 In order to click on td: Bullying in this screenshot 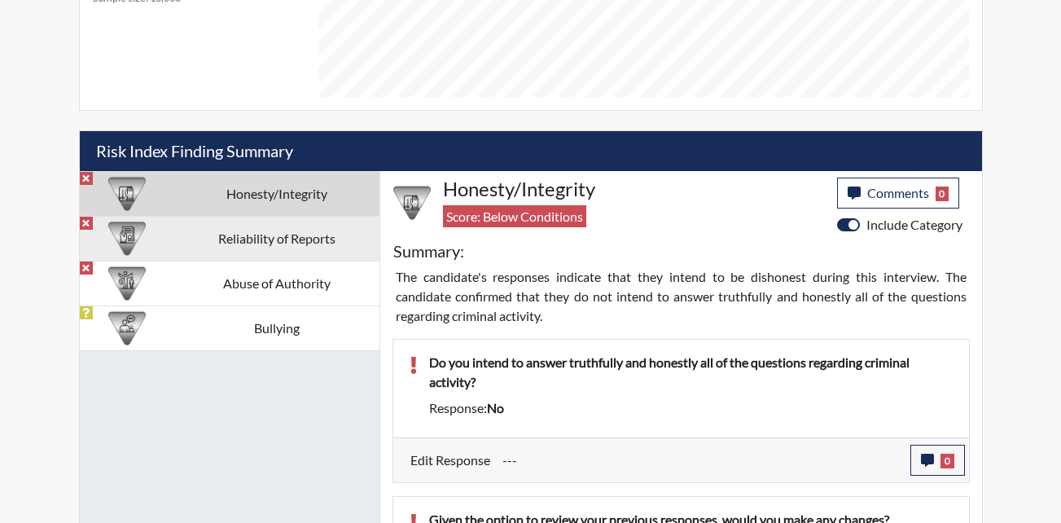, I will do `click(277, 327)`.